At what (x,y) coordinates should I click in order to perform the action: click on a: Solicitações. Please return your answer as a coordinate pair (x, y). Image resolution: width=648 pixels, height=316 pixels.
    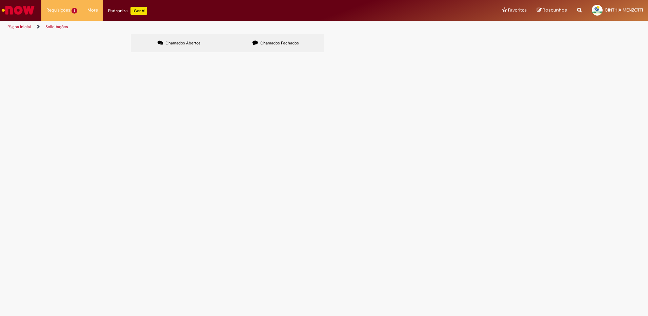
    Looking at the image, I should click on (57, 27).